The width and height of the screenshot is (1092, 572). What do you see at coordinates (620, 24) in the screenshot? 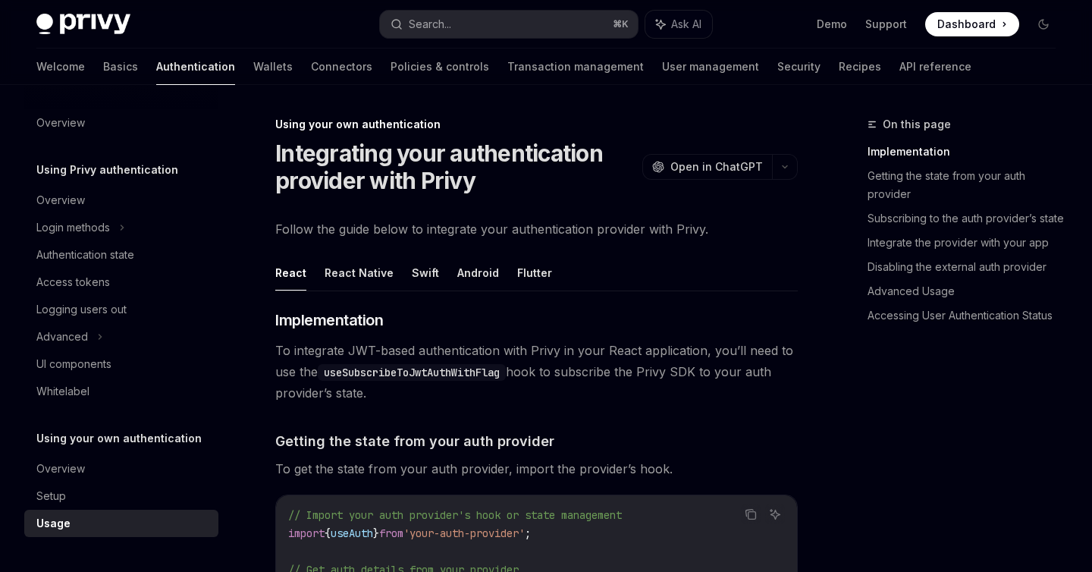
I see `span: ⌘ K` at bounding box center [620, 24].